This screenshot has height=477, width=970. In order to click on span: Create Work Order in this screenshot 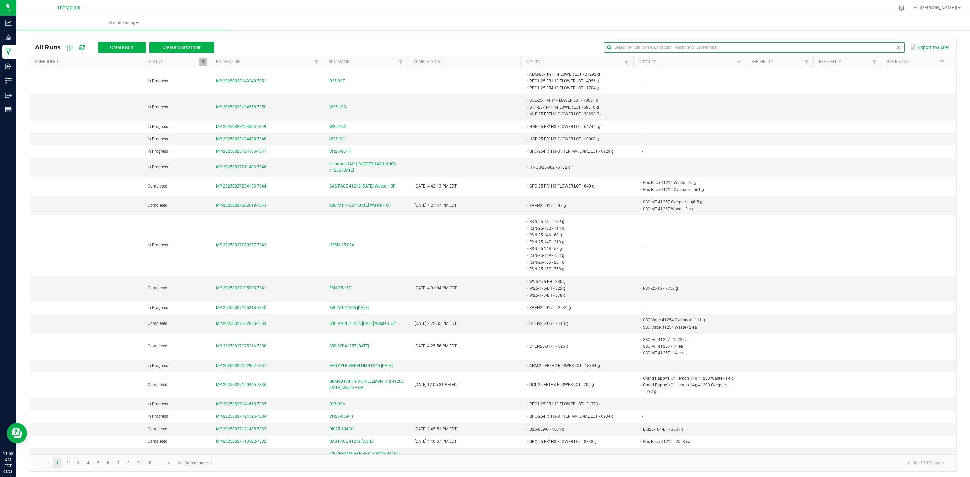, I will do `click(182, 47)`.